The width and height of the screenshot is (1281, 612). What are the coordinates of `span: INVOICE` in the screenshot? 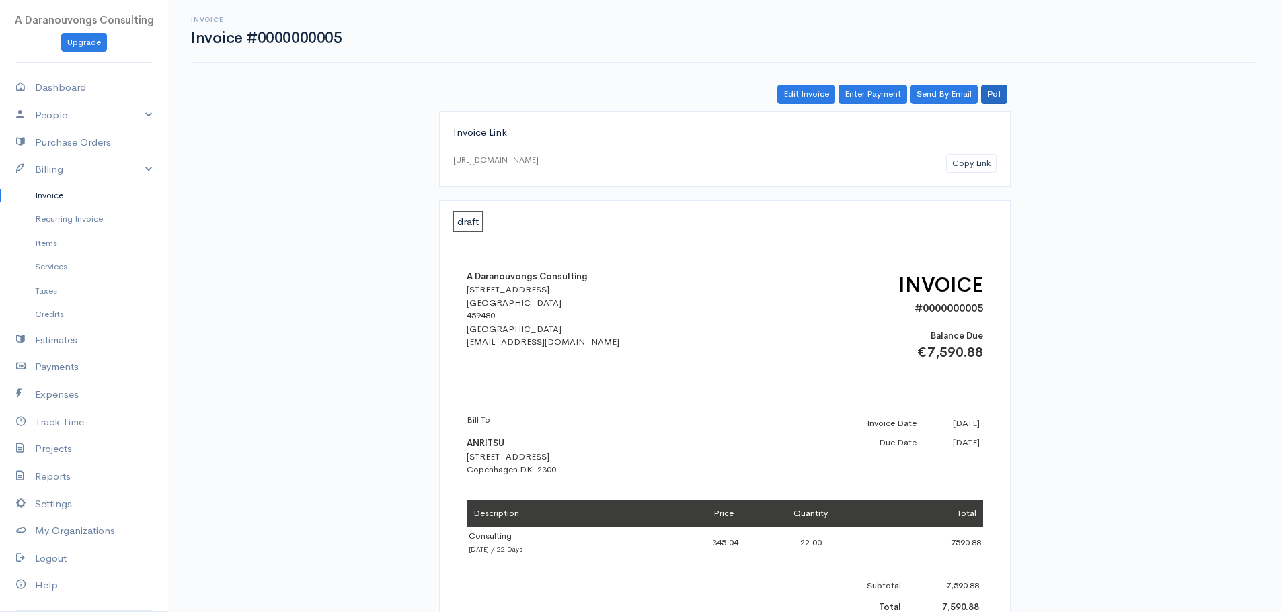 It's located at (940, 285).